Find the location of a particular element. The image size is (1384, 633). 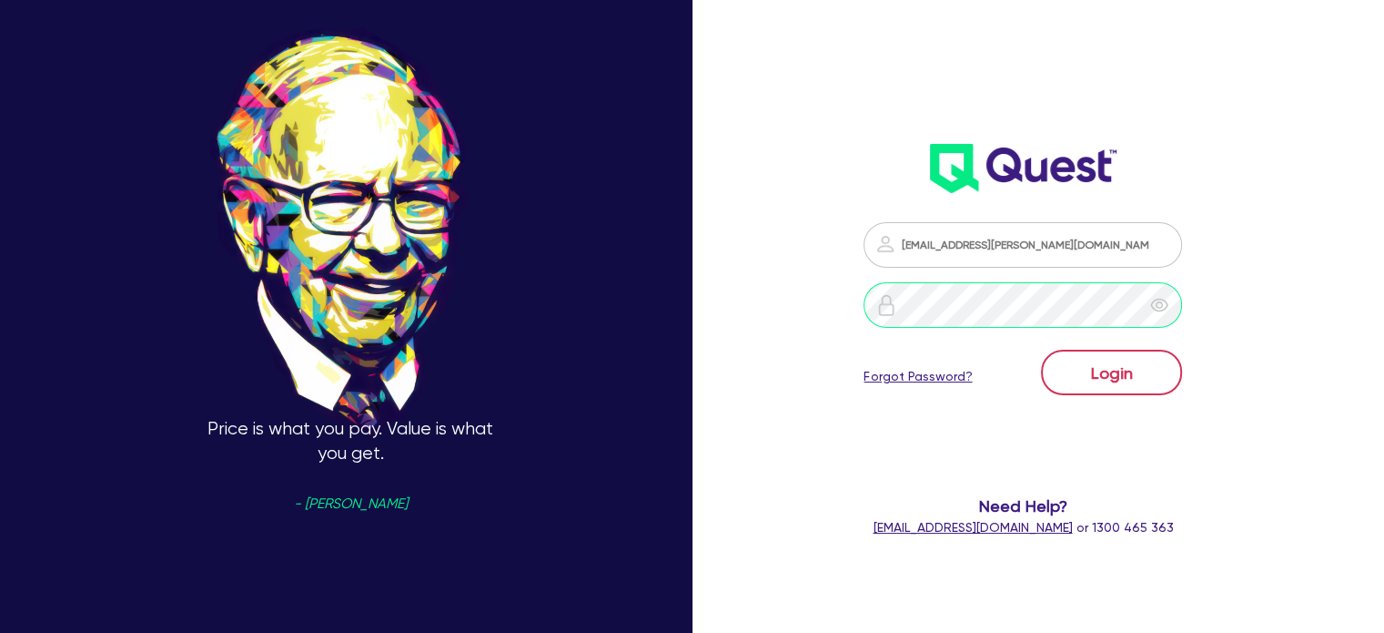

input: Email address is located at coordinates (1023, 245).